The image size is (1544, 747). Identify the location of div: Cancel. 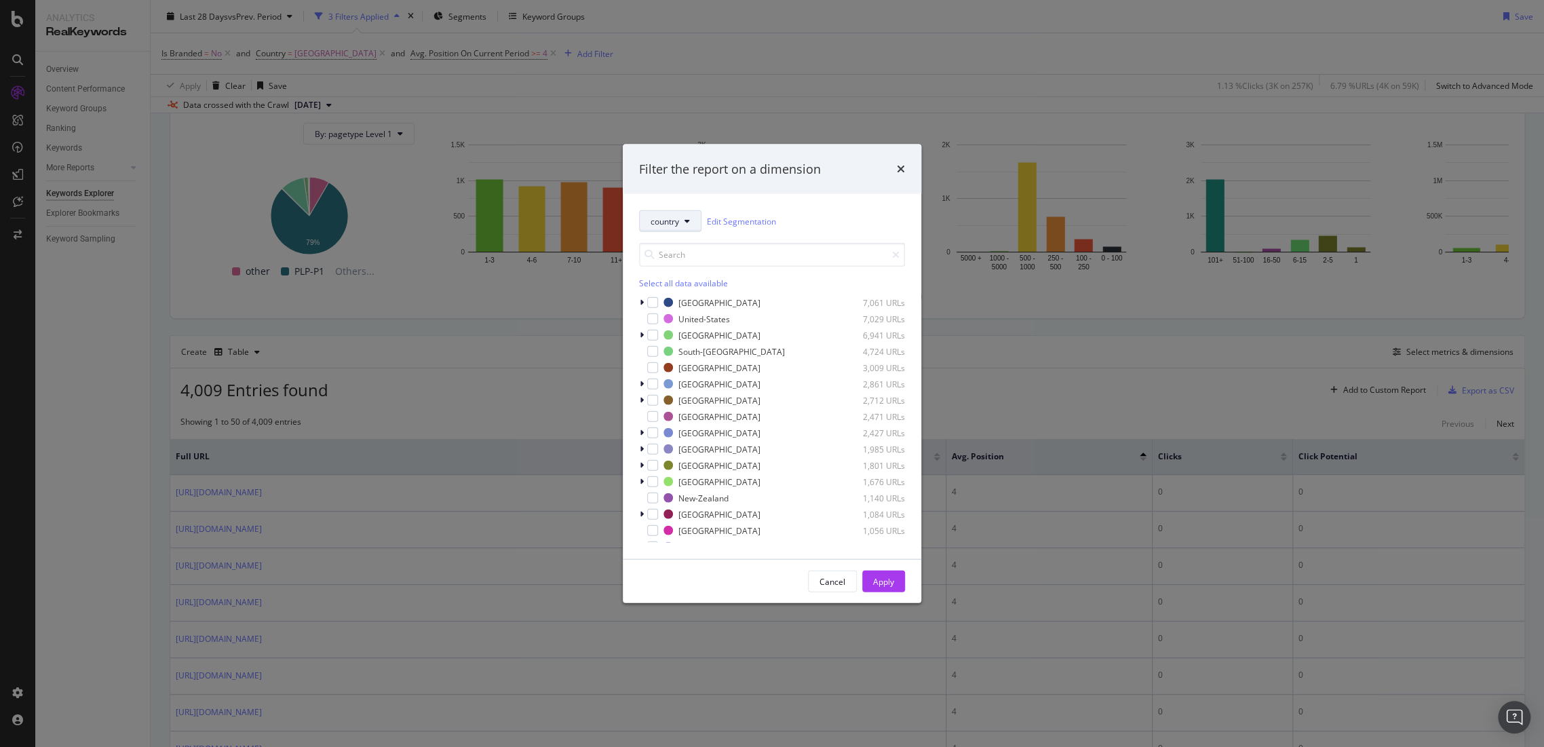
(832, 581).